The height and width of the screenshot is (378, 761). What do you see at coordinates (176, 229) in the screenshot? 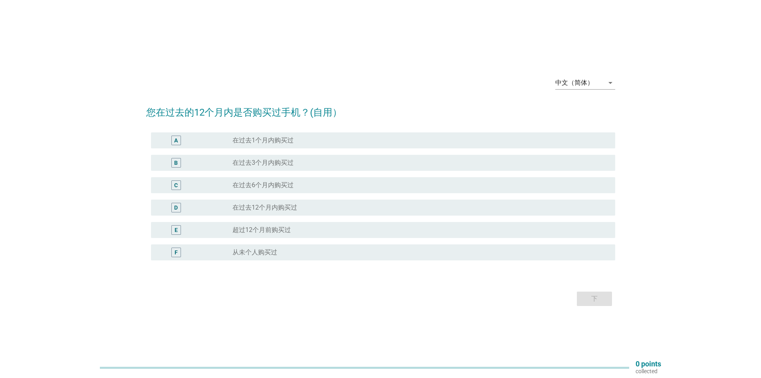
I see `div: E` at bounding box center [176, 229].